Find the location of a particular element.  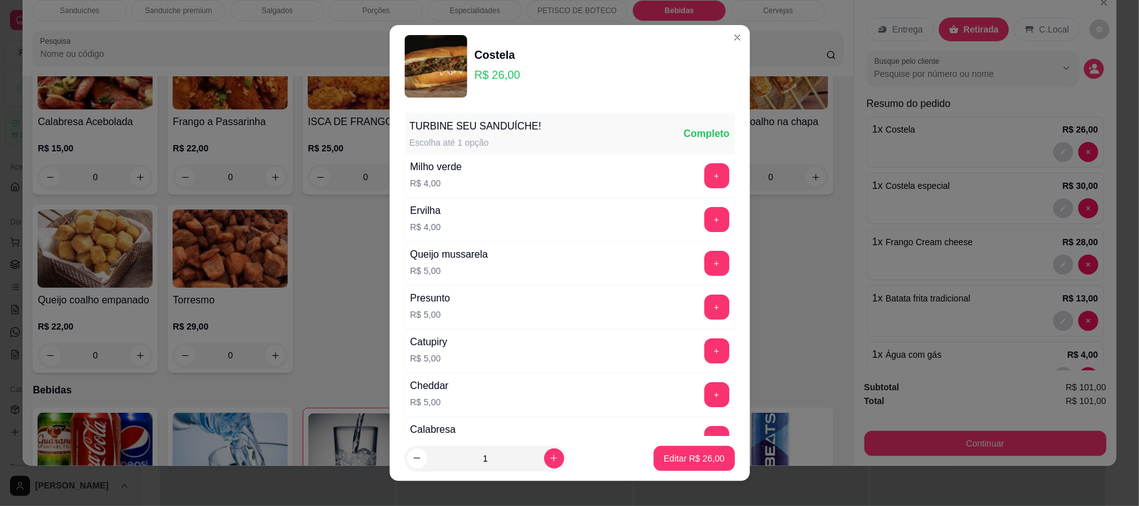

div: Completo is located at coordinates (707, 134).